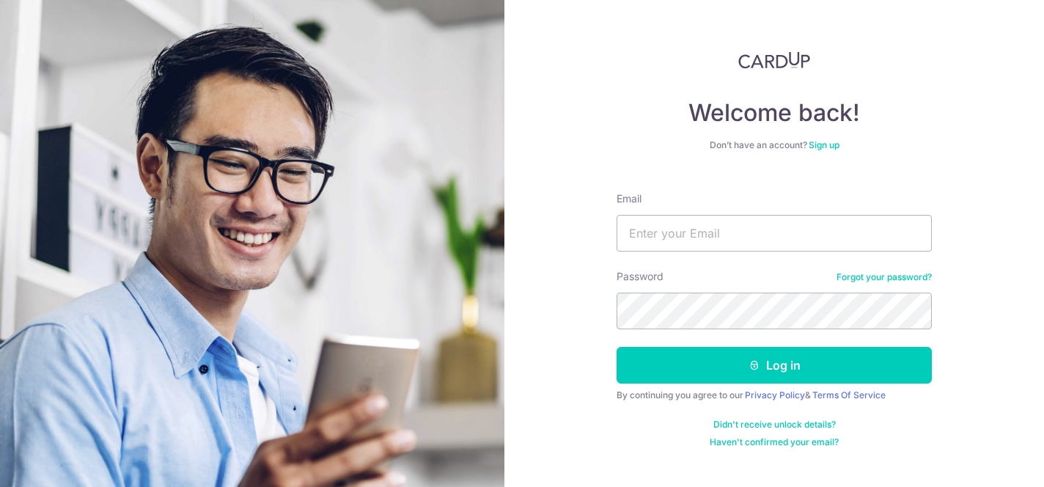  What do you see at coordinates (824, 144) in the screenshot?
I see `a: Sign up` at bounding box center [824, 144].